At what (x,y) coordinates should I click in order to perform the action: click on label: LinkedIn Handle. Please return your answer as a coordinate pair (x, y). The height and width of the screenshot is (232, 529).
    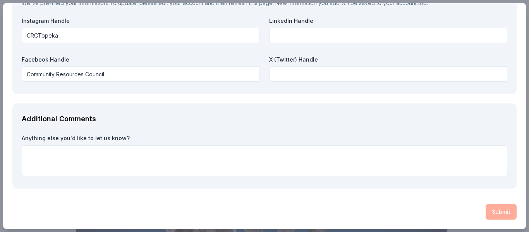
    Looking at the image, I should click on (388, 21).